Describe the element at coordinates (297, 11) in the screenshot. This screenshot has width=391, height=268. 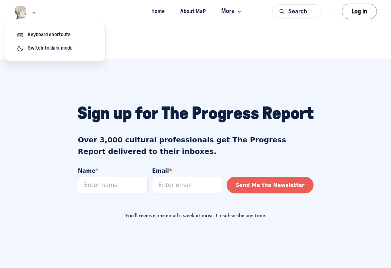
I see `button: Search` at that location.